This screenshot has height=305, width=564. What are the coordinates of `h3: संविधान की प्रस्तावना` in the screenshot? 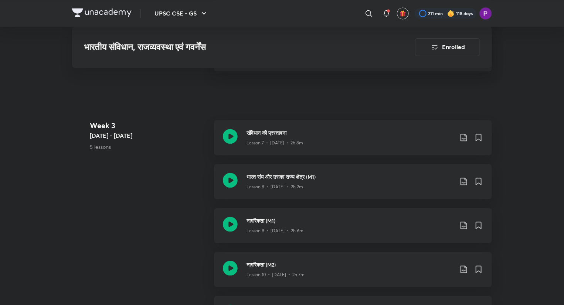 It's located at (350, 133).